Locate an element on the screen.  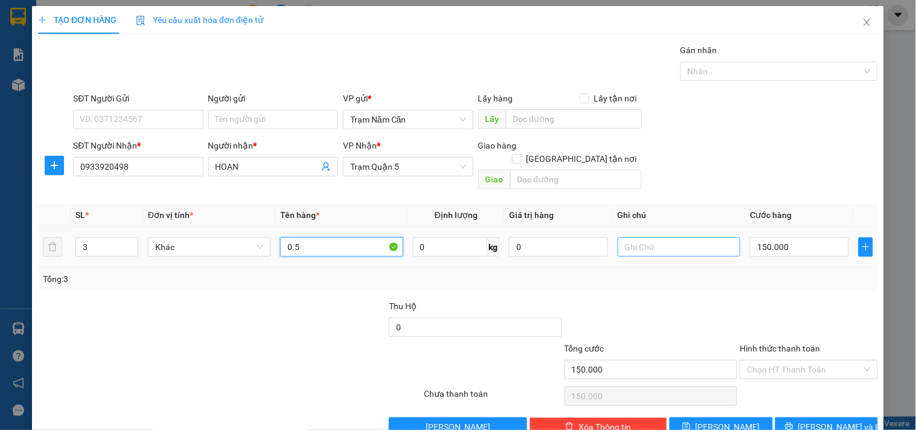
span: user-add is located at coordinates (326, 167).